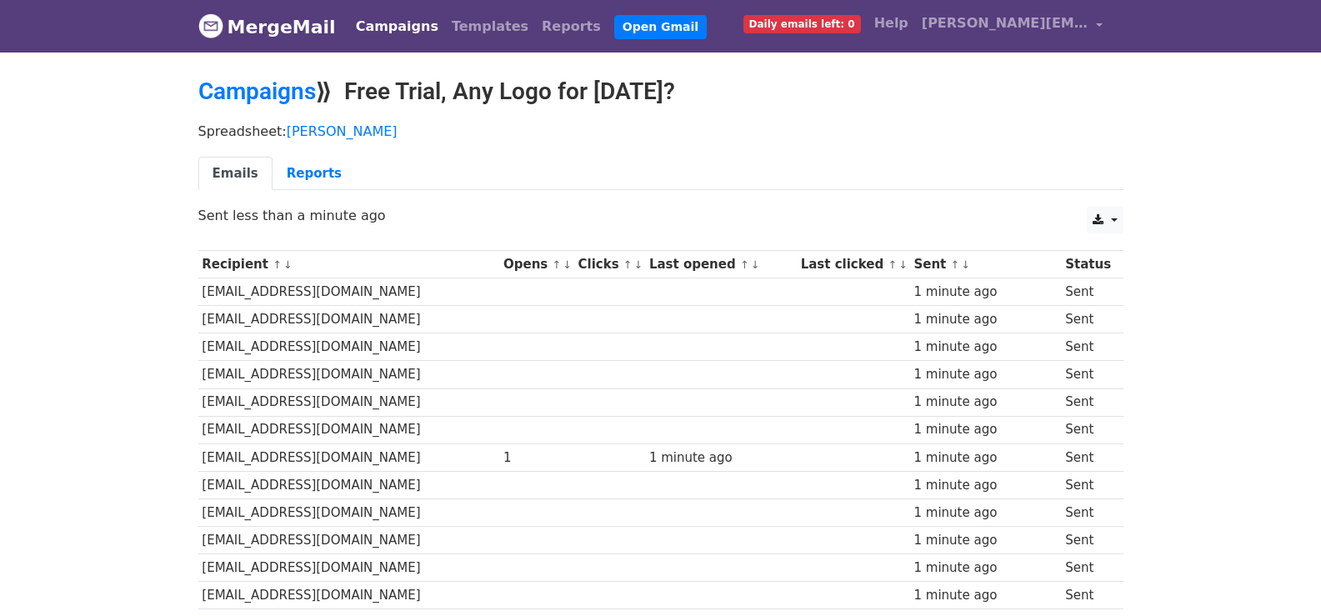 Image resolution: width=1321 pixels, height=616 pixels. What do you see at coordinates (802, 24) in the screenshot?
I see `span: Daily emails left: 0` at bounding box center [802, 24].